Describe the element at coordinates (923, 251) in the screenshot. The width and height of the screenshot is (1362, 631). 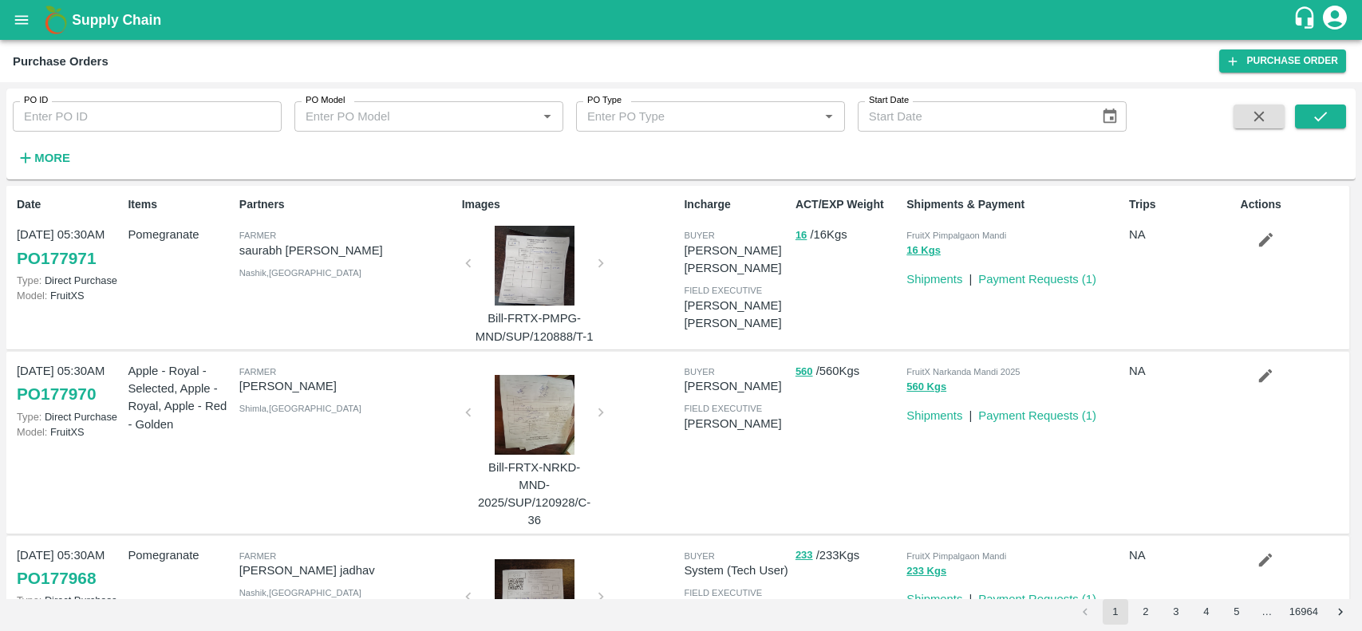
I see `button: 16 Kgs` at that location.